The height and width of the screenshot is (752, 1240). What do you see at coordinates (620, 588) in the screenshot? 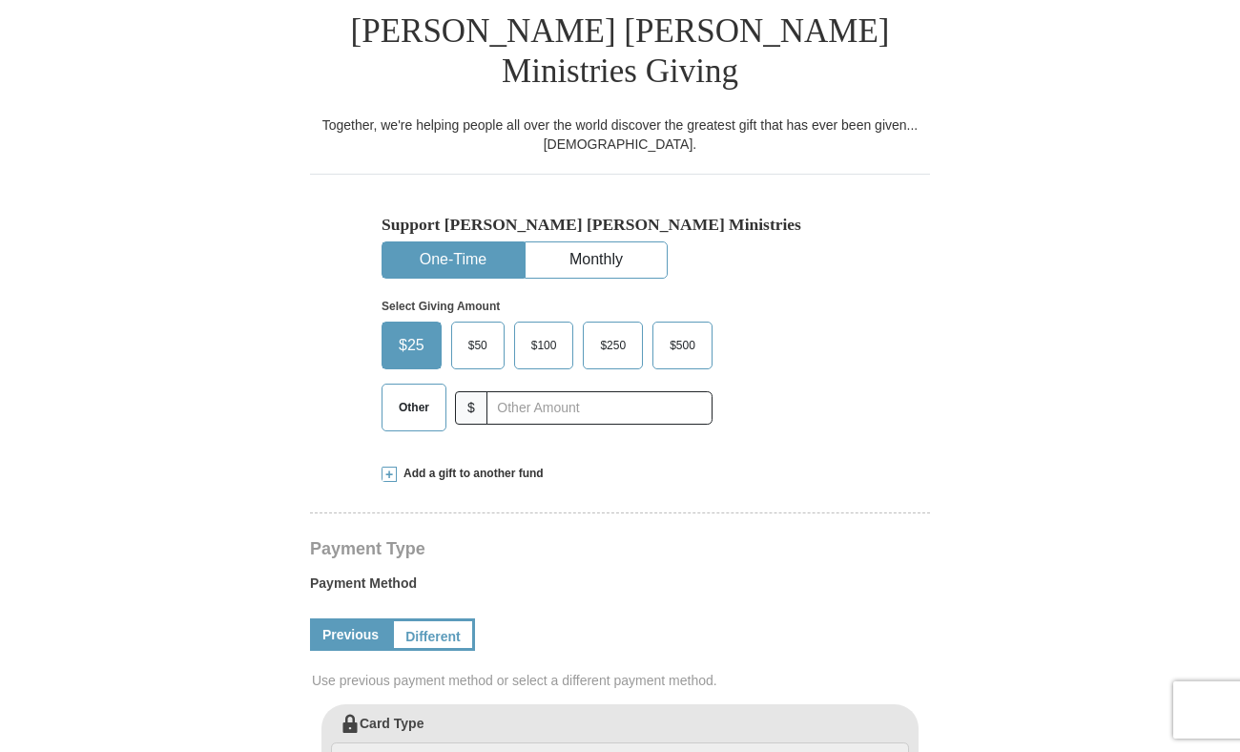
I see `label: Payment Method` at bounding box center [620, 588].